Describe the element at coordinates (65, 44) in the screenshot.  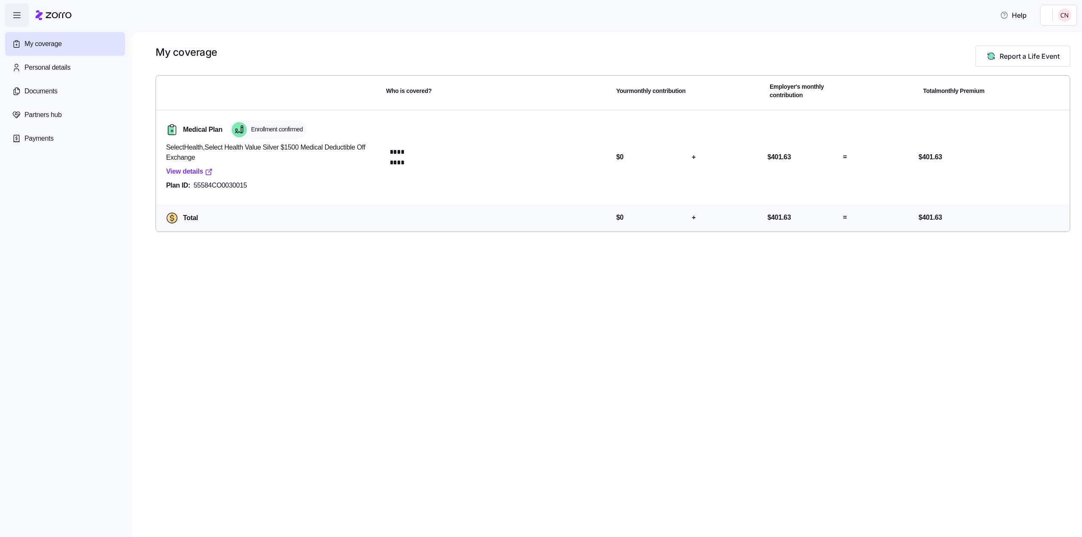
I see `a: My coverage` at that location.